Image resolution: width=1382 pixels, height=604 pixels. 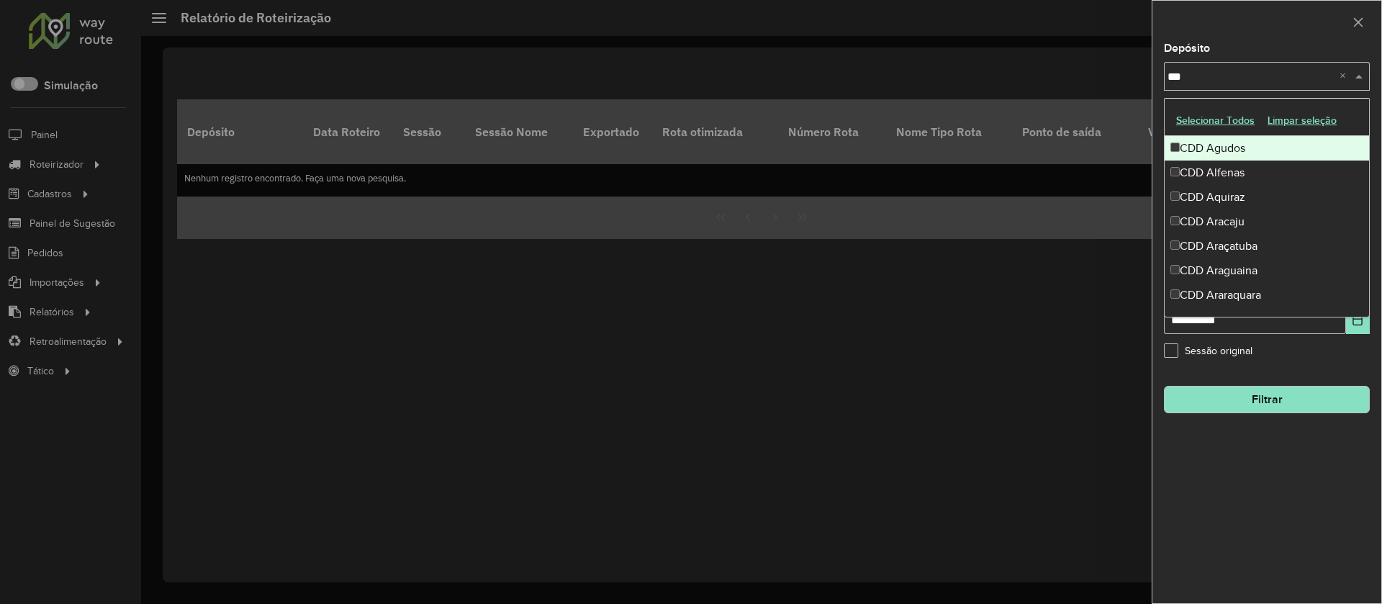 I want to click on div: CDD Aquiraz, so click(x=1267, y=197).